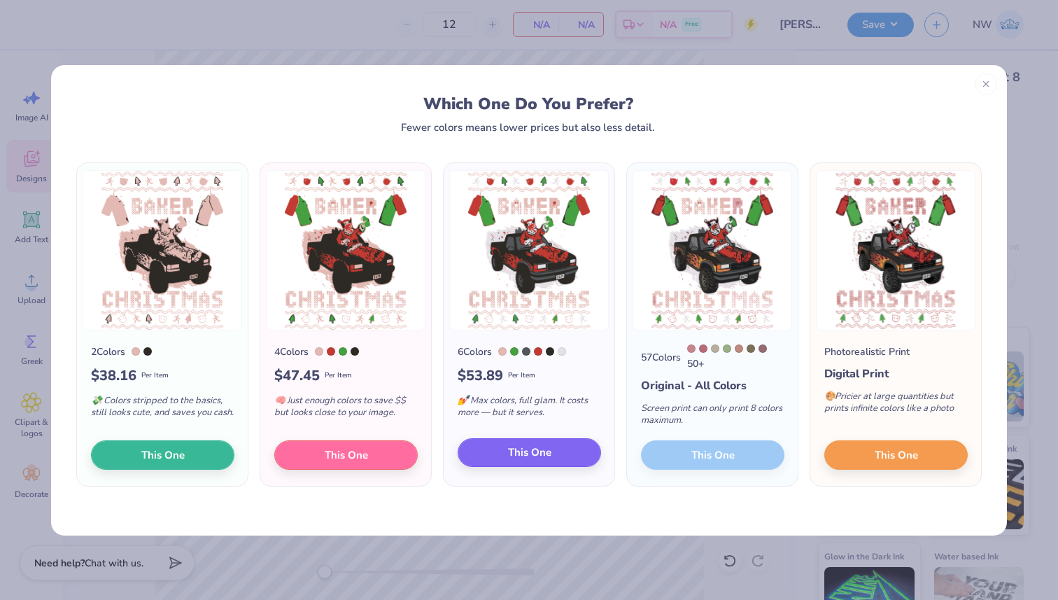  Describe the element at coordinates (297, 376) in the screenshot. I see `span: $ 47.45` at that location.